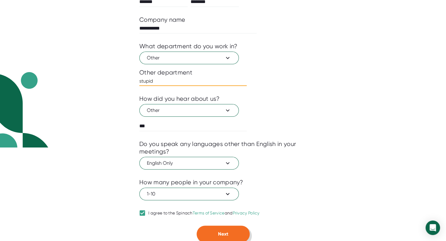 The width and height of the screenshot is (446, 241). Describe the element at coordinates (162, 20) in the screenshot. I see `div: Company name` at that location.